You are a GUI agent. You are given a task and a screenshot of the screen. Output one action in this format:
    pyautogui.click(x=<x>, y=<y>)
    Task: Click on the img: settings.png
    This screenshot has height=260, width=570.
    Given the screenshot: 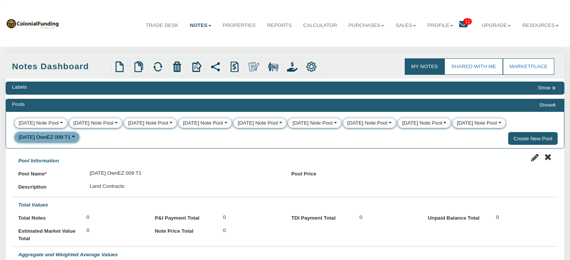 What is the action you would take?
    pyautogui.click(x=311, y=67)
    